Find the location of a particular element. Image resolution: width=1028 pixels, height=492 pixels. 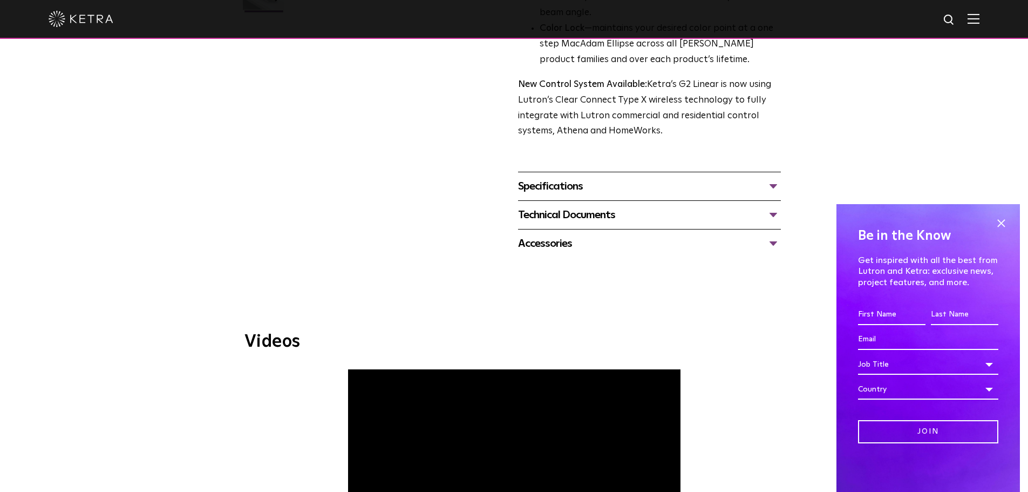

div: Specifications is located at coordinates (649, 186).